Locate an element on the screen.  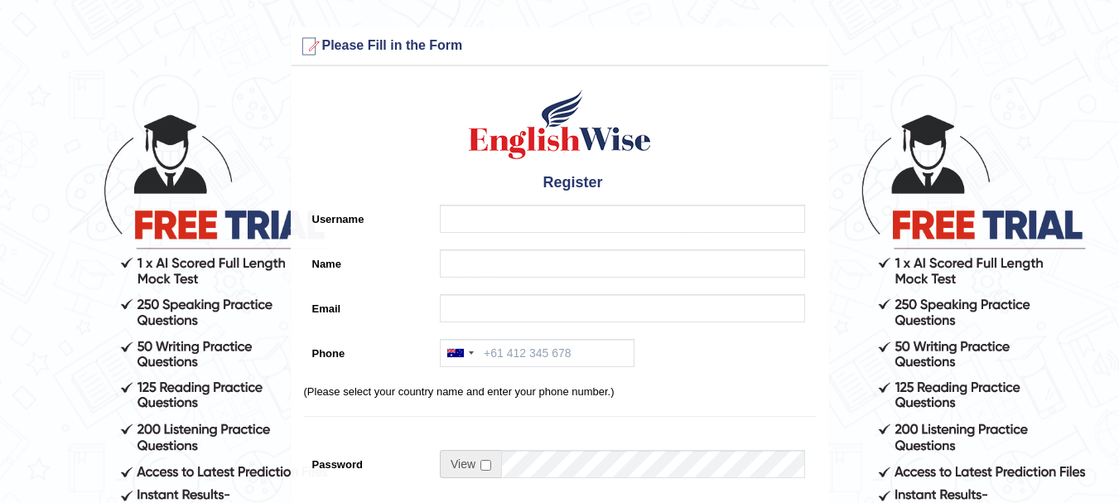
h4: Register is located at coordinates (560, 183).